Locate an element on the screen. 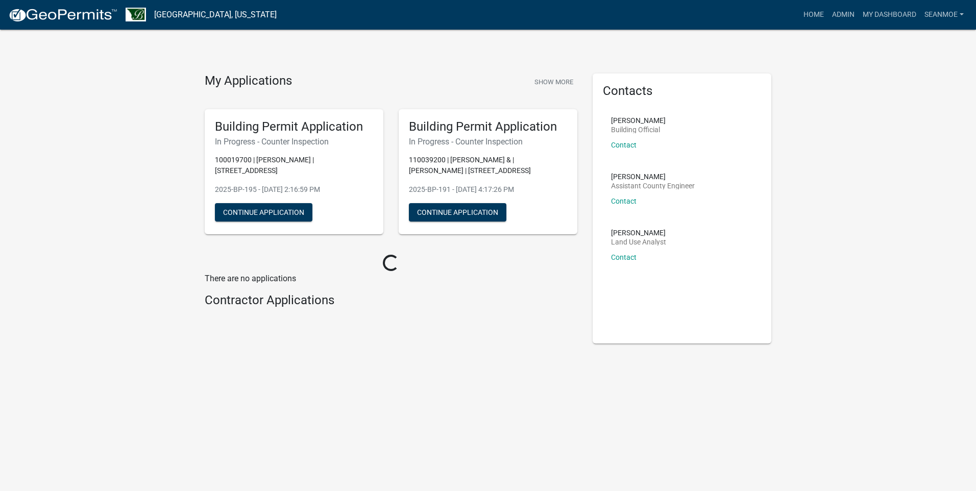 Image resolution: width=976 pixels, height=491 pixels. p: Building Official is located at coordinates (638, 130).